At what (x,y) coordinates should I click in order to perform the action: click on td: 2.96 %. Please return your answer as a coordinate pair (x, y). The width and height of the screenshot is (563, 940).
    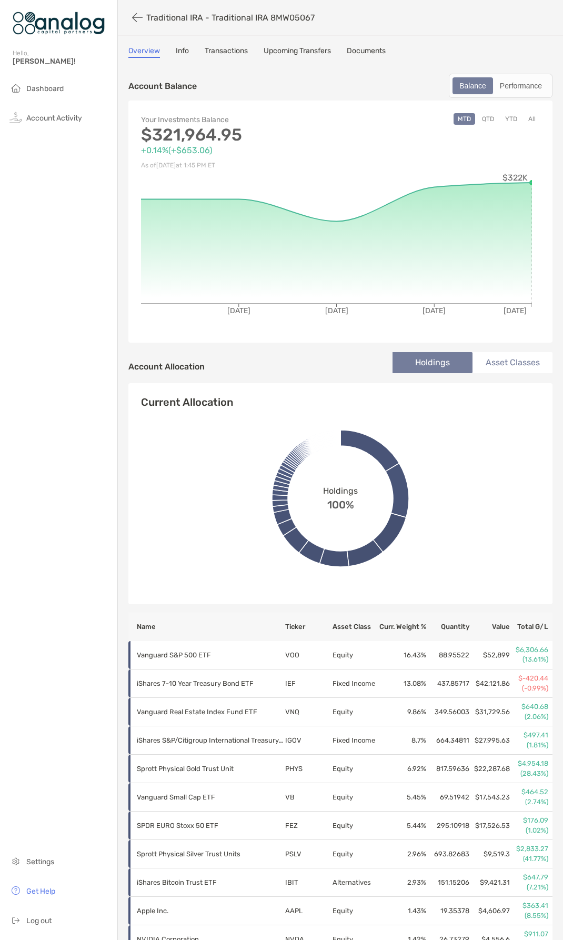
    Looking at the image, I should click on (402, 855).